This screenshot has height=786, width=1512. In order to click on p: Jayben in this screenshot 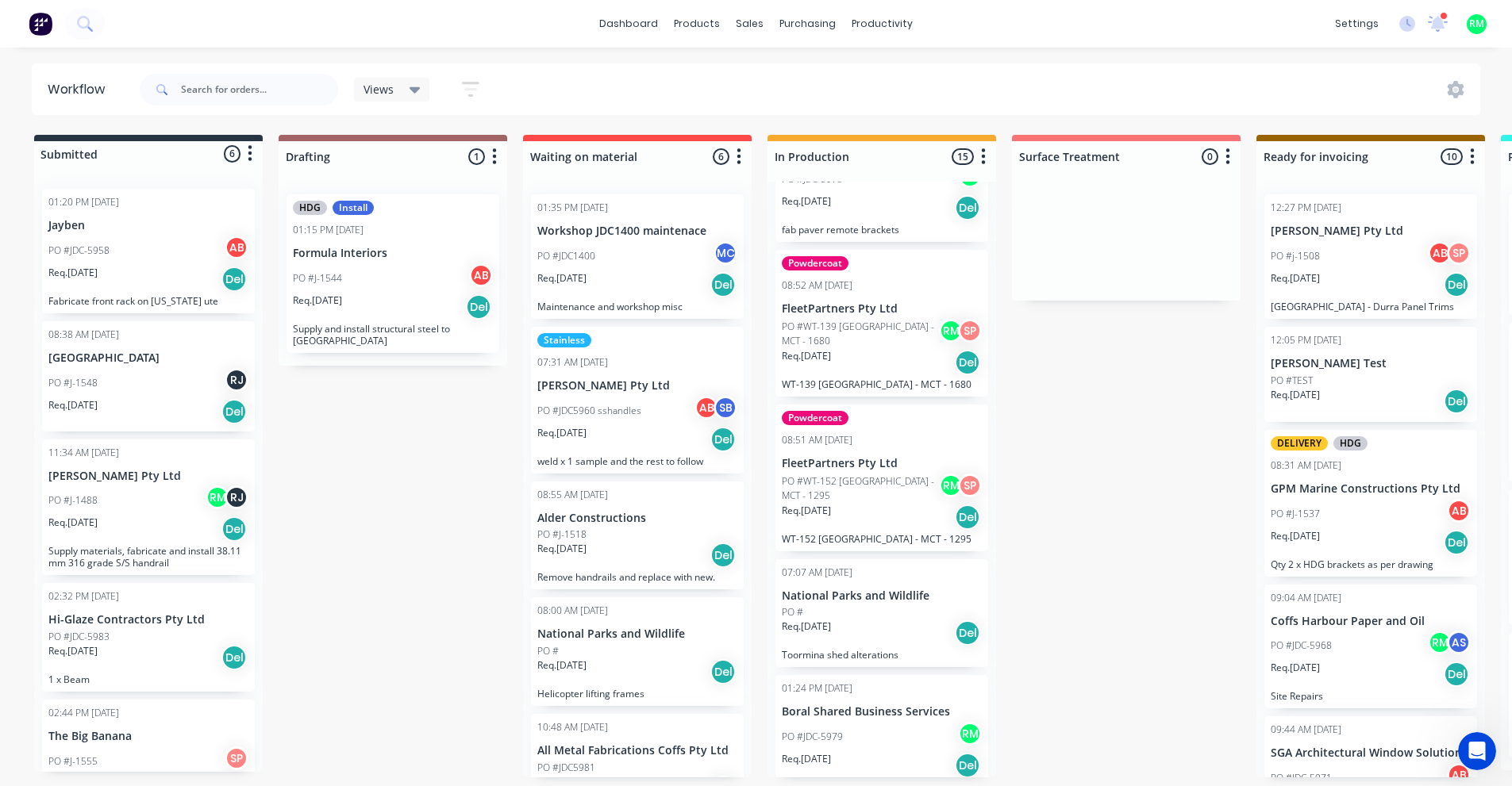, I will do `click(148, 225)`.